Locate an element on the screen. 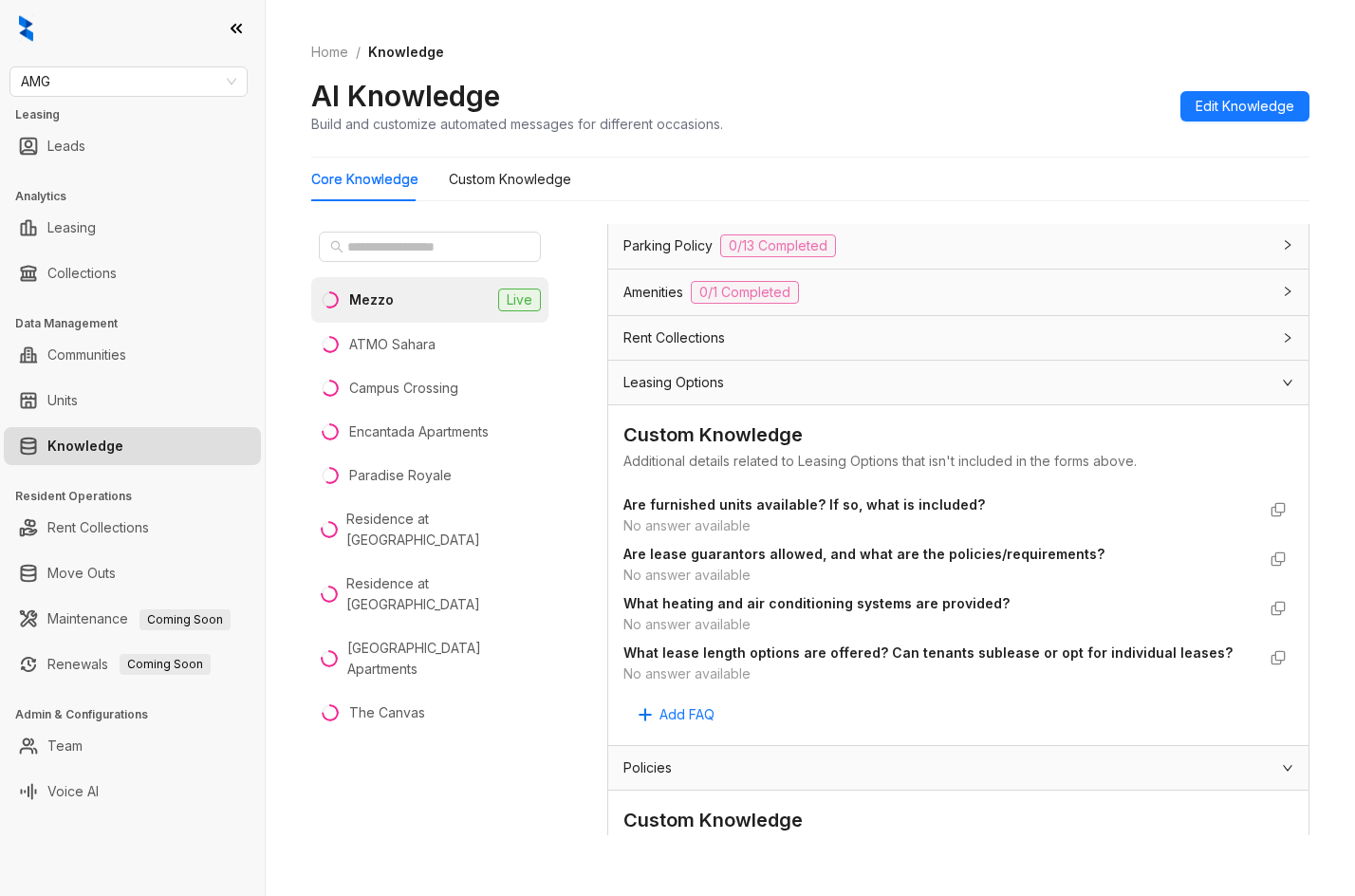  li: Move Outs is located at coordinates (132, 573).